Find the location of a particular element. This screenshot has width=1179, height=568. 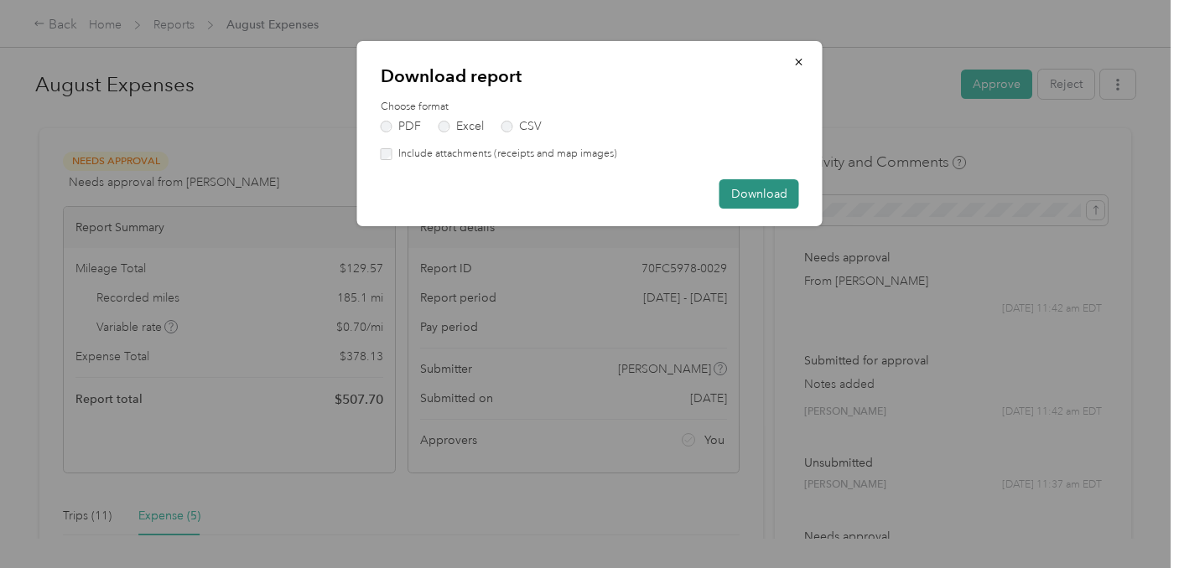

label: Excel is located at coordinates (461, 127).